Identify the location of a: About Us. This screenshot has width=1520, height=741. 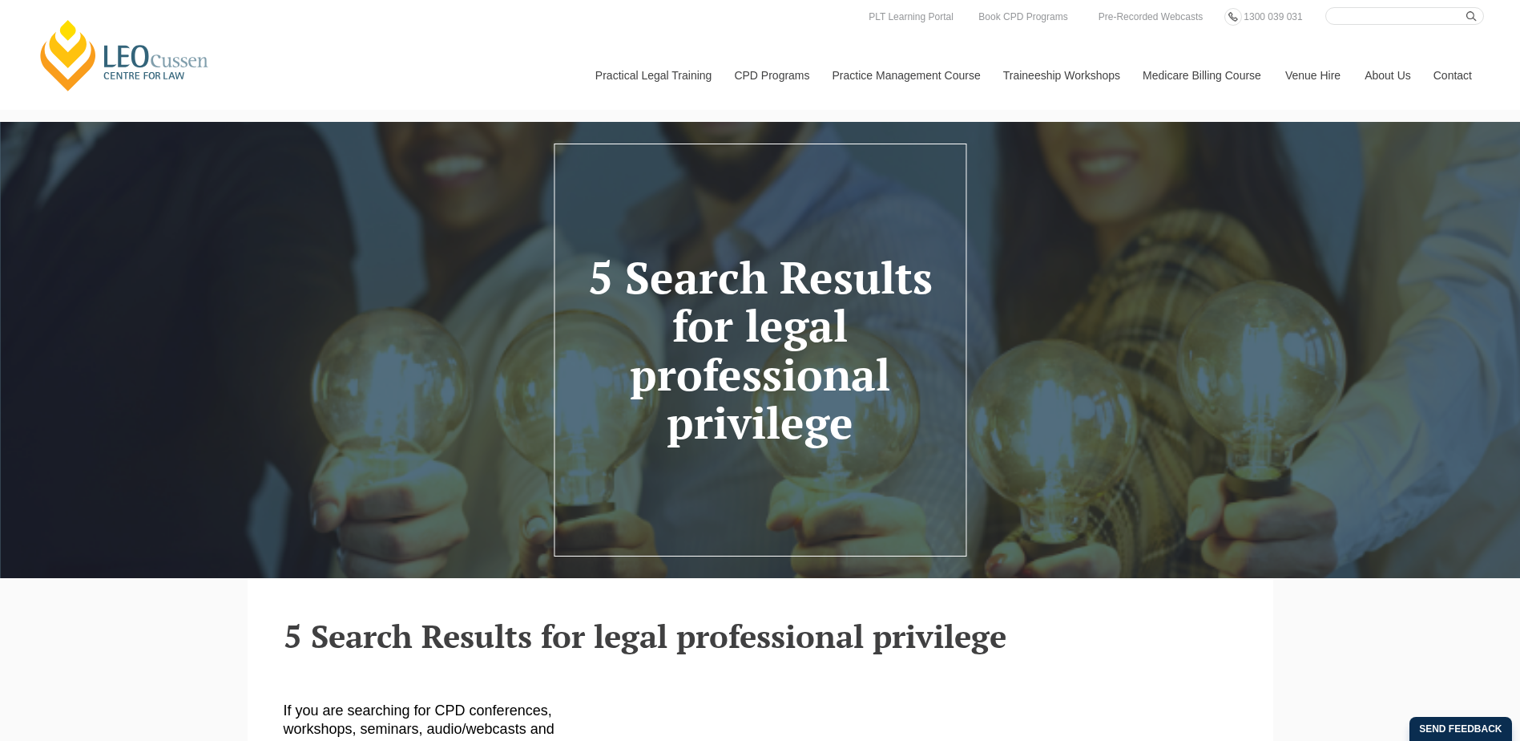
(1387, 75).